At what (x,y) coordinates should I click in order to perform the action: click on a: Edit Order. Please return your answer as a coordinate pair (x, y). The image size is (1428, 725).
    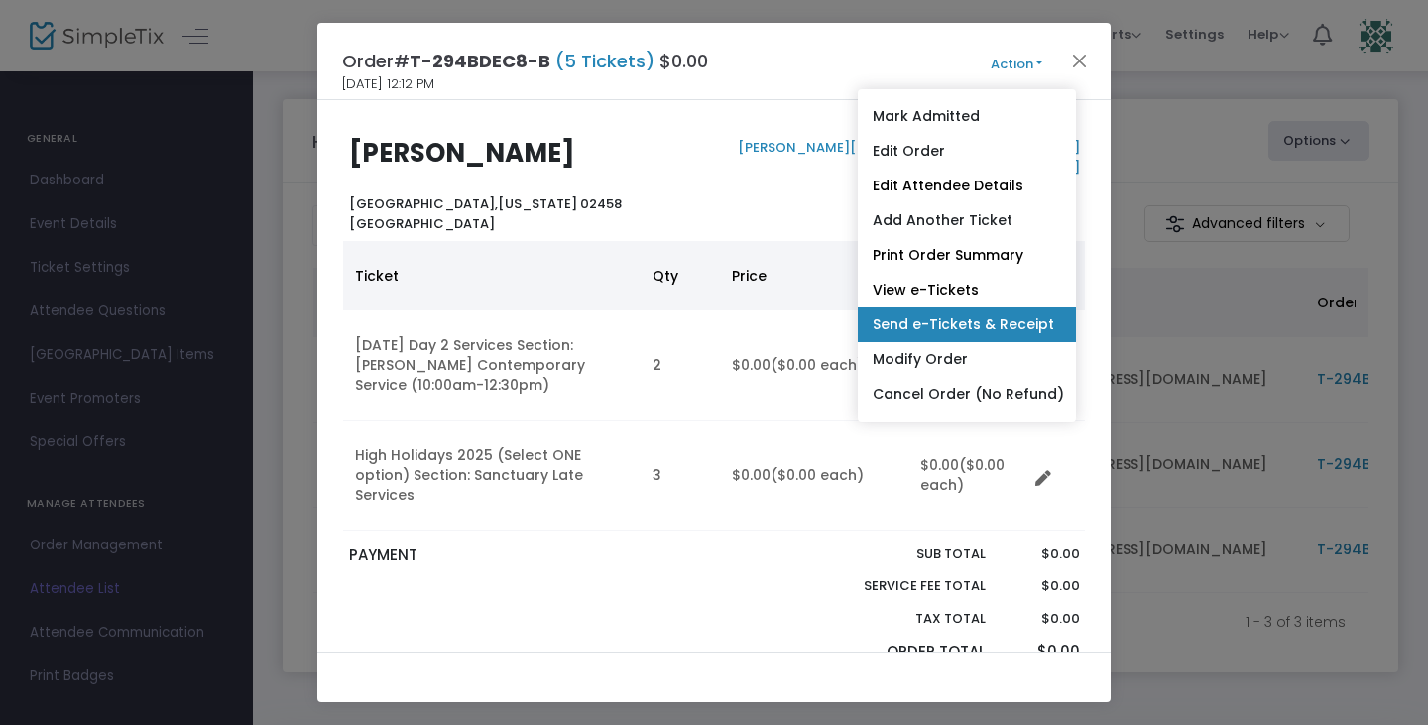
    Looking at the image, I should click on (967, 151).